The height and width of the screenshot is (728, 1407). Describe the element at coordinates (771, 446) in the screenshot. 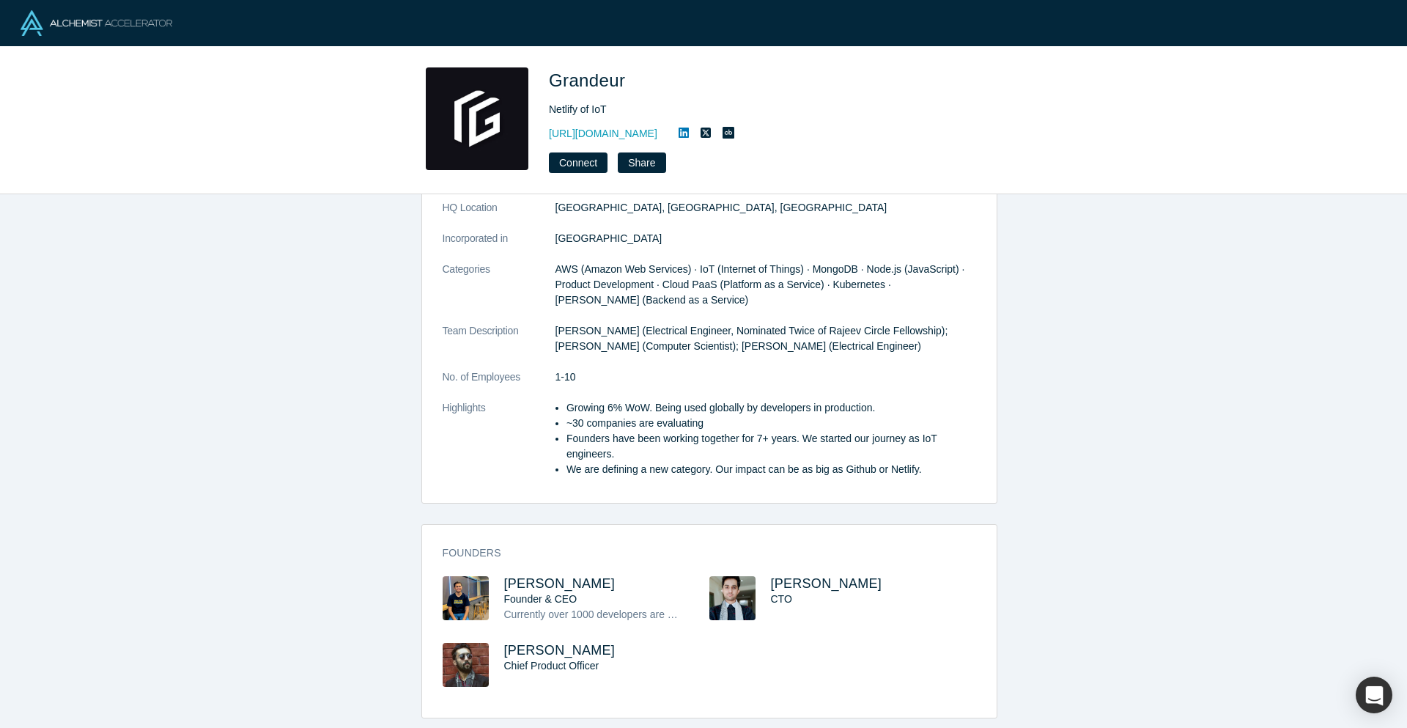

I see `li: Founders have been working together for 7+ years. We started our journey as IoT engineers.` at that location.